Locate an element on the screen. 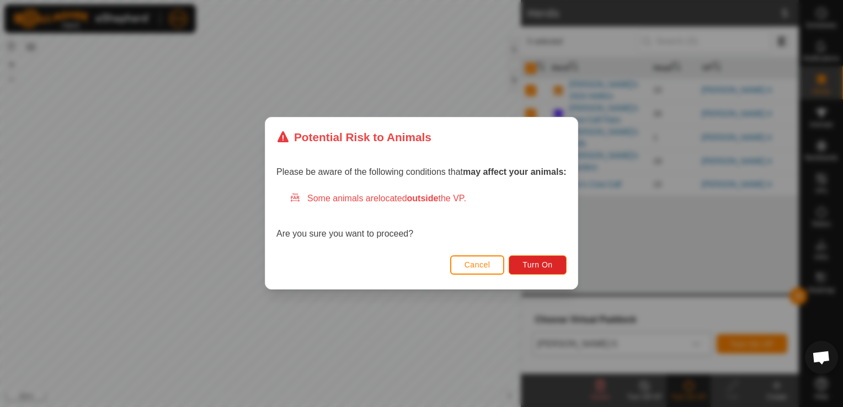  button: Cancel is located at coordinates (477, 265).